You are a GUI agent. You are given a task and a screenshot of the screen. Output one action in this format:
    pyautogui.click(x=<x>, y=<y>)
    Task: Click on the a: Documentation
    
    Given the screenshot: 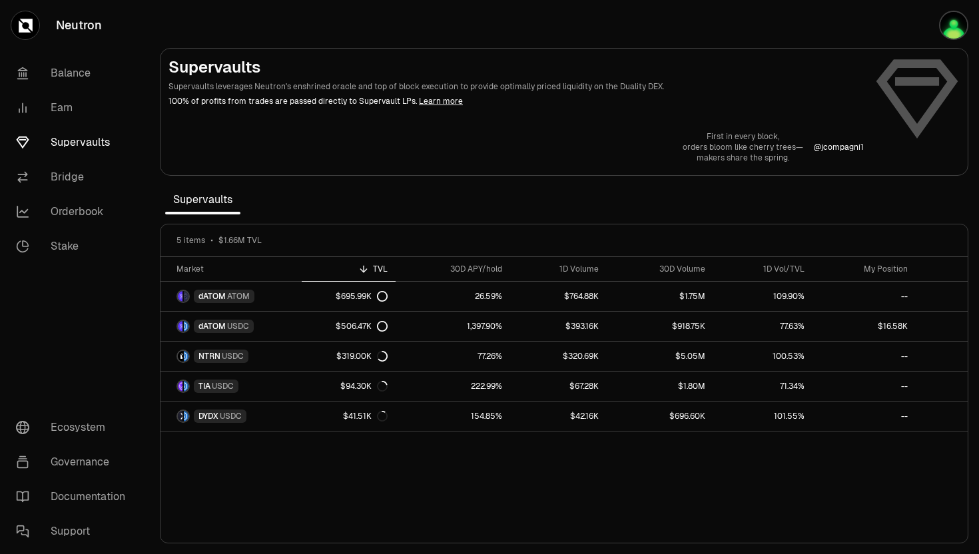 What is the action you would take?
    pyautogui.click(x=75, y=497)
    